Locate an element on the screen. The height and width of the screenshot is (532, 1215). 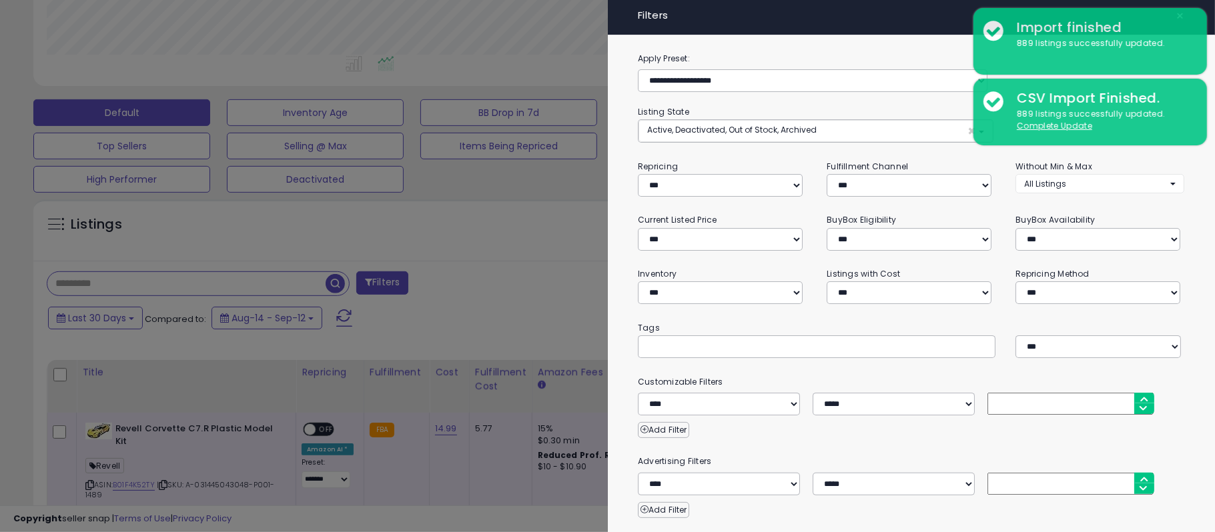
h4: Filters is located at coordinates (911, 15).